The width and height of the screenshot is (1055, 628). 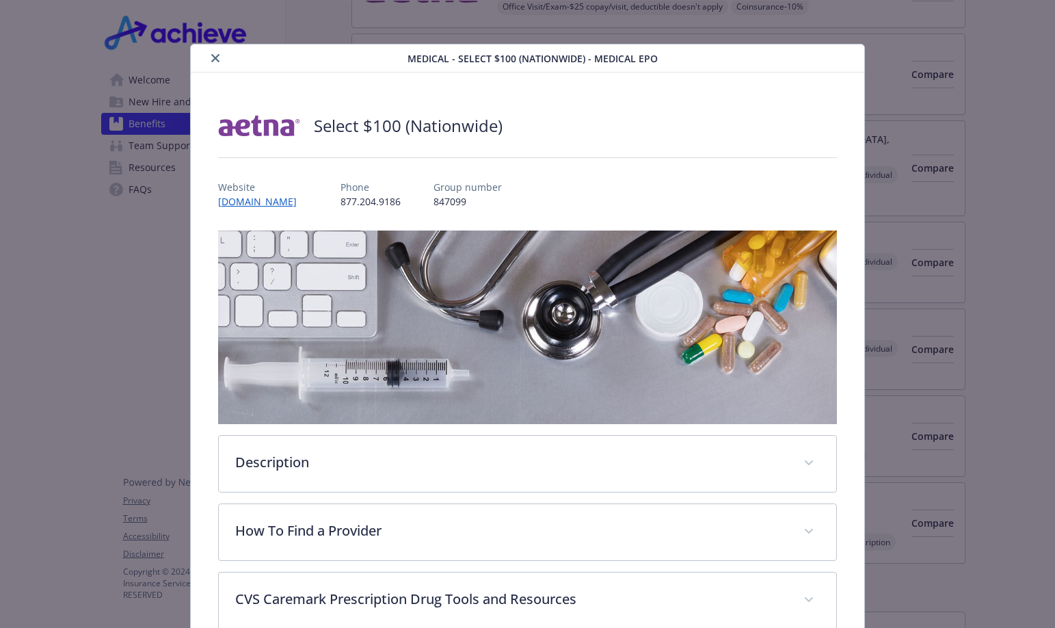 I want to click on div: How To Find a Provider, so click(x=528, y=532).